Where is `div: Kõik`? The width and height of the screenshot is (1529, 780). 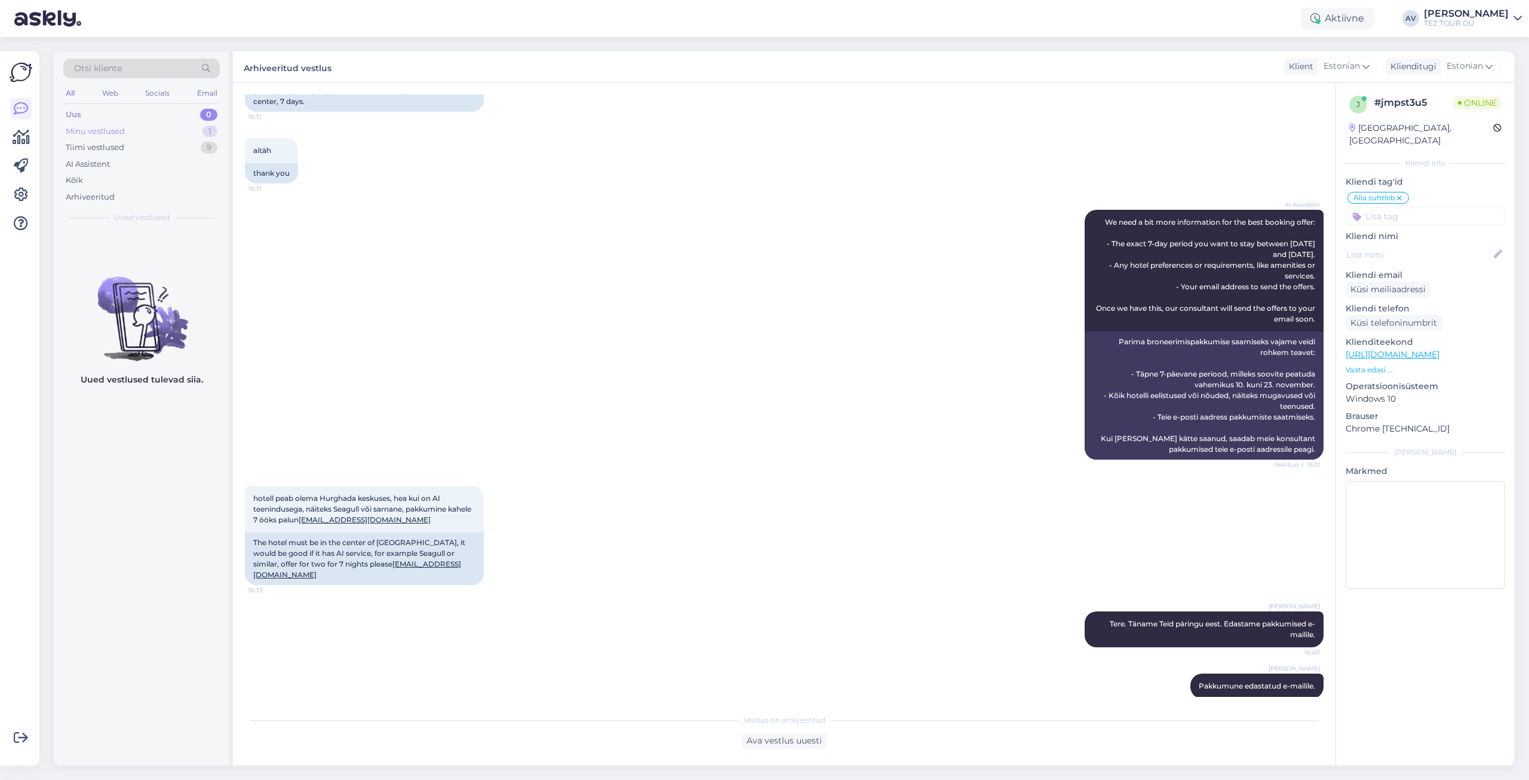 div: Kõik is located at coordinates (74, 180).